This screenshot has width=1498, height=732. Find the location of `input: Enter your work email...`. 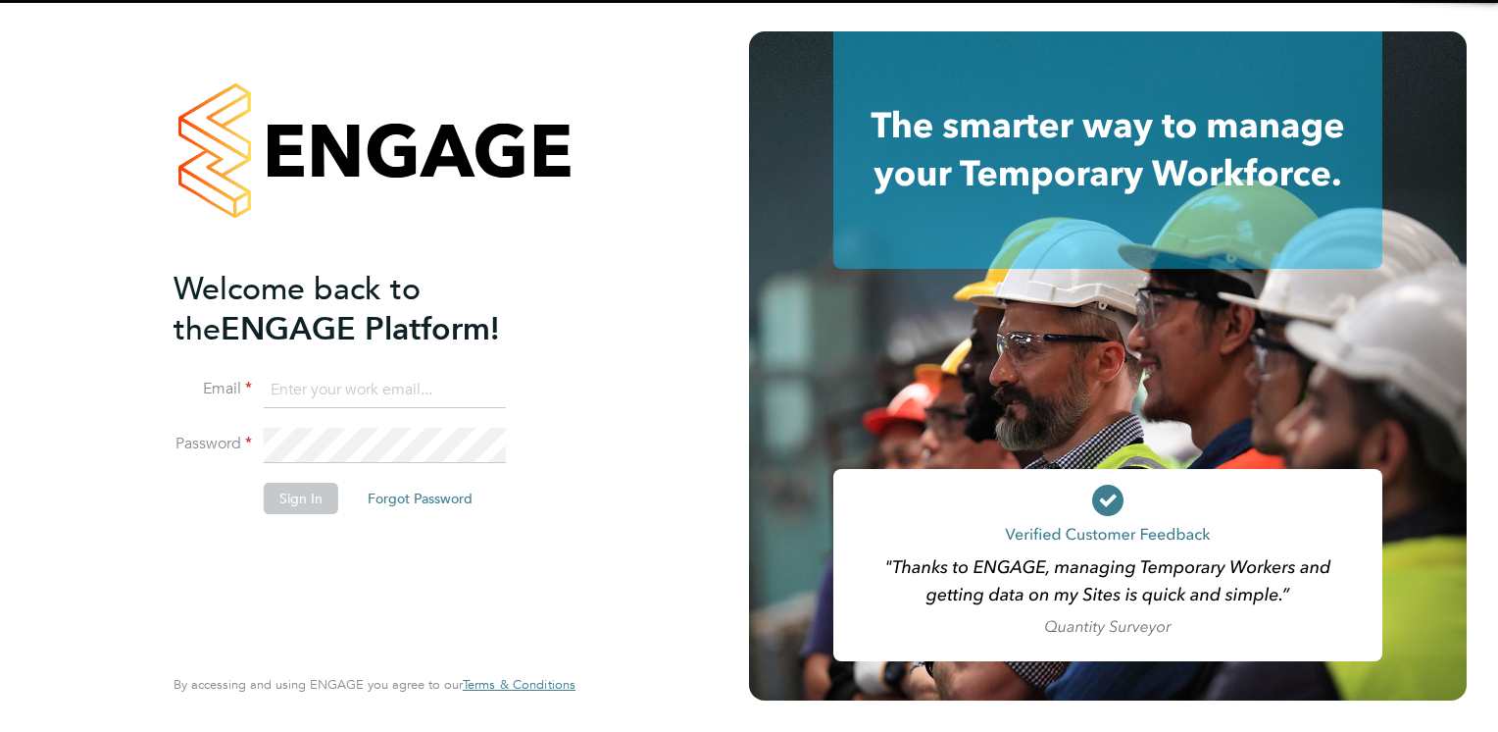

input: Enter your work email... is located at coordinates (384, 390).